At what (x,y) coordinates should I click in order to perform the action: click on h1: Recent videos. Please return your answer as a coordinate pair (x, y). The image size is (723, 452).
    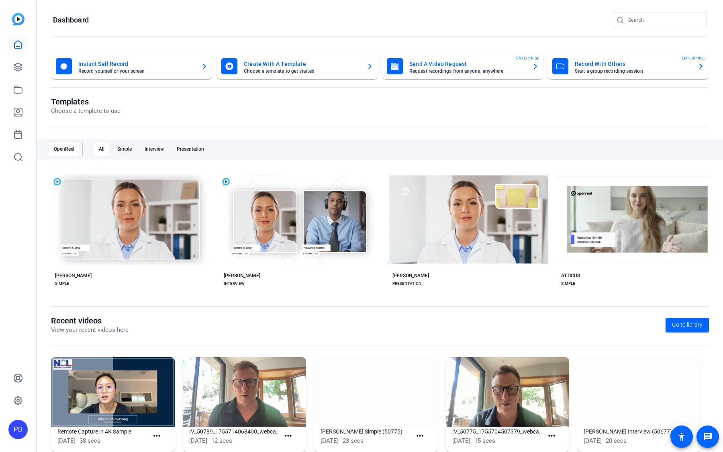
    Looking at the image, I should click on (90, 321).